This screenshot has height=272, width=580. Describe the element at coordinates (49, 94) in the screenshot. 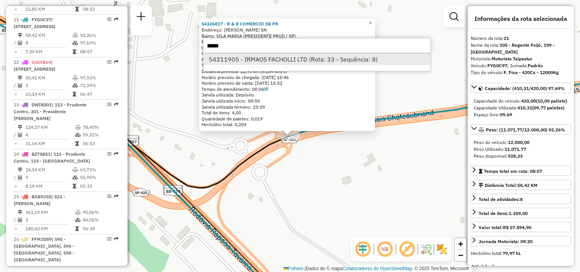

I see `td: 10,14 KM` at that location.